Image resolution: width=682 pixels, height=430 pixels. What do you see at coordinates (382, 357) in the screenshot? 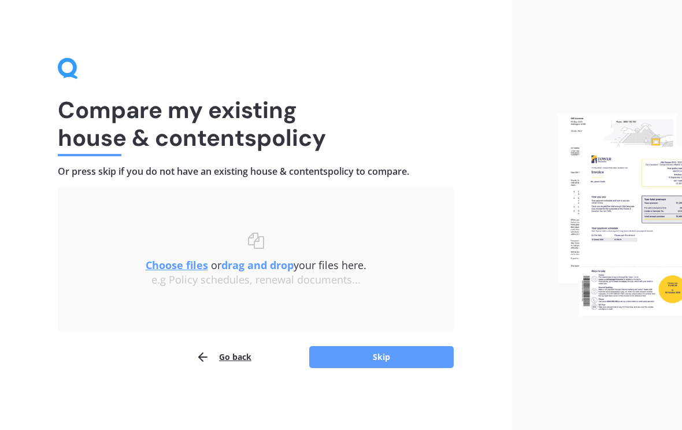
I see `button: Skip` at bounding box center [382, 357].